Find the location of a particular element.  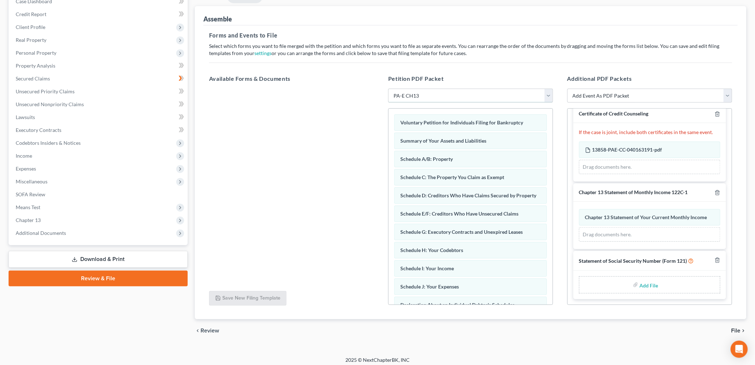

span: Statement of Social Security Number (Form 121) is located at coordinates (633, 260).